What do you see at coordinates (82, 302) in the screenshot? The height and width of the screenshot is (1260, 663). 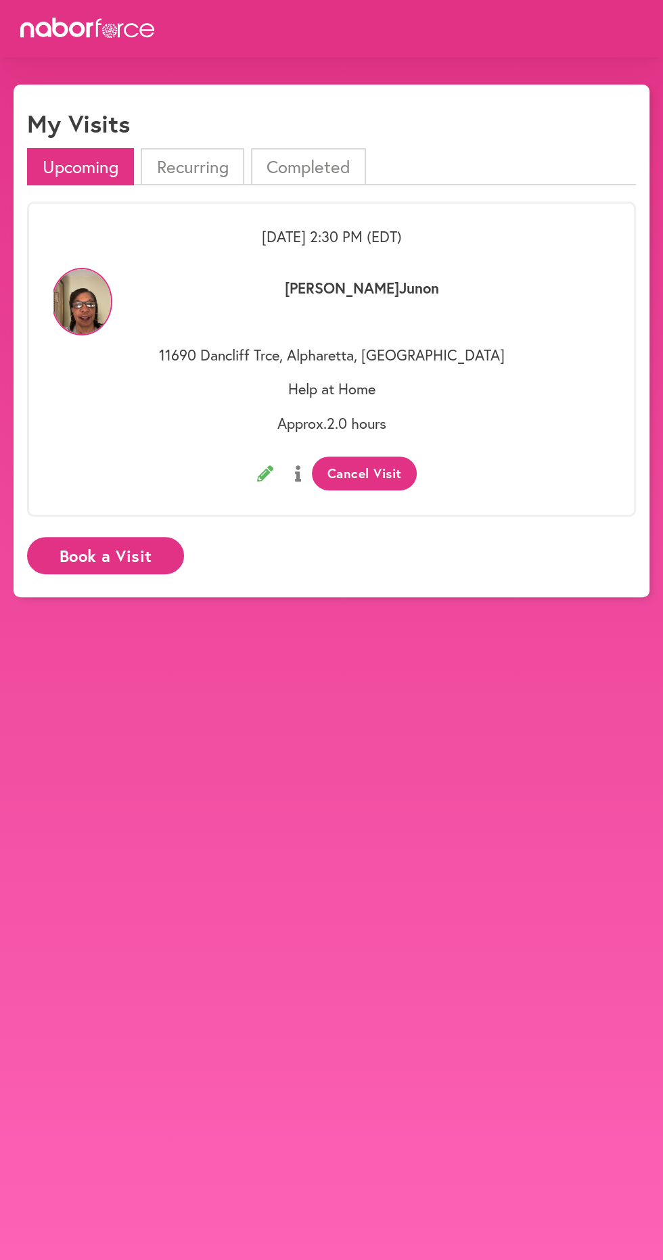 I see `img: QBexCSpNTsOGcq3unIbE` at bounding box center [82, 302].